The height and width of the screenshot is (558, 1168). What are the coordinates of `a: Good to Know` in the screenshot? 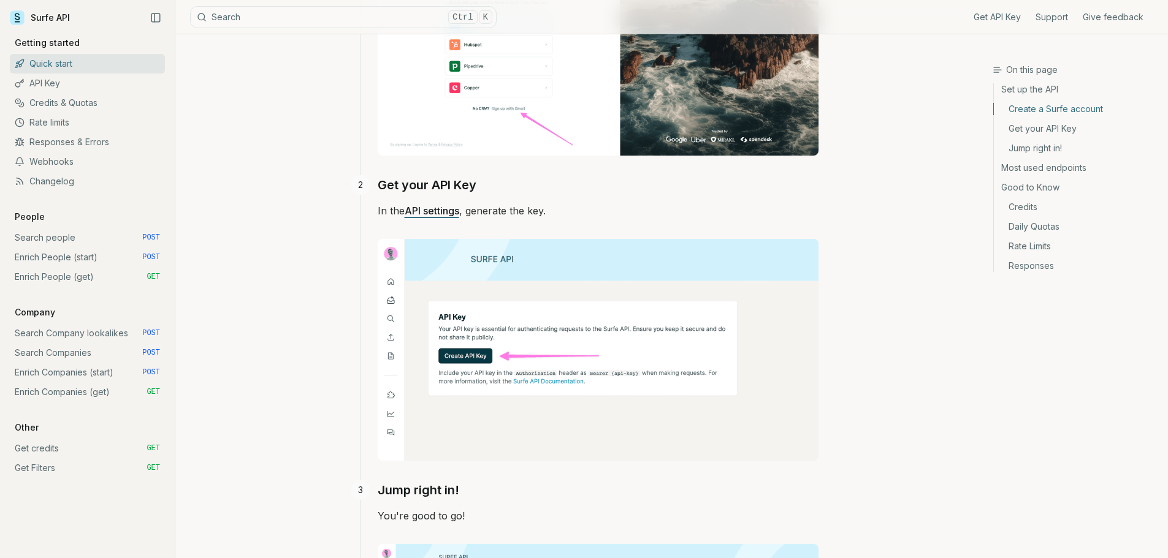 It's located at (1076, 188).